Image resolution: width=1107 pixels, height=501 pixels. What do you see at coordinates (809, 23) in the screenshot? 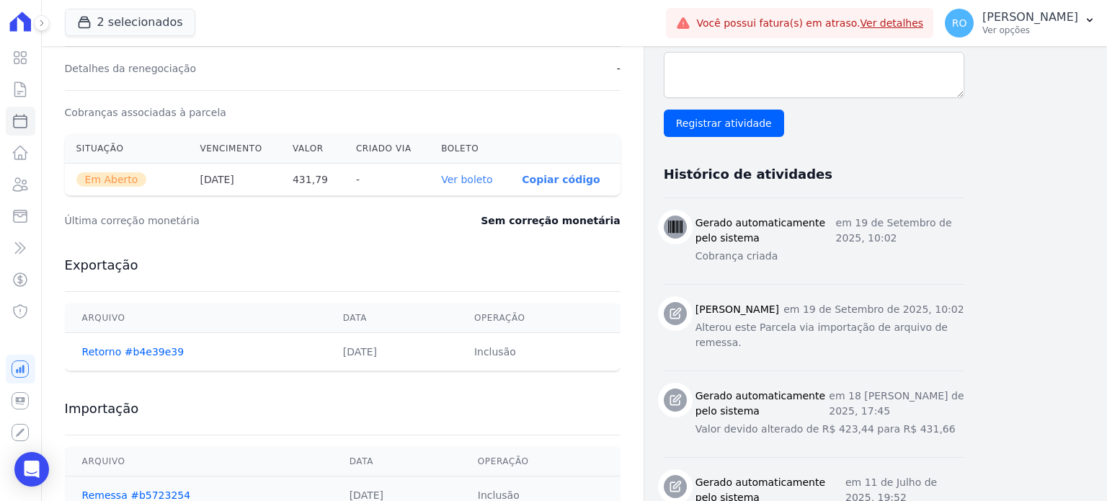
I see `span: Você possui fatura(s) em atraso.` at bounding box center [809, 23].